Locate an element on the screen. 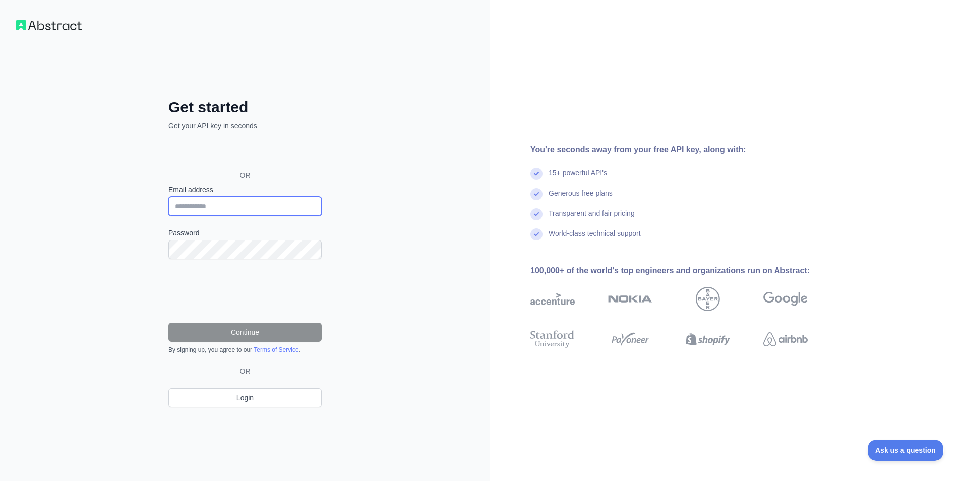 This screenshot has width=964, height=481. div: Generous free plans is located at coordinates (580, 198).